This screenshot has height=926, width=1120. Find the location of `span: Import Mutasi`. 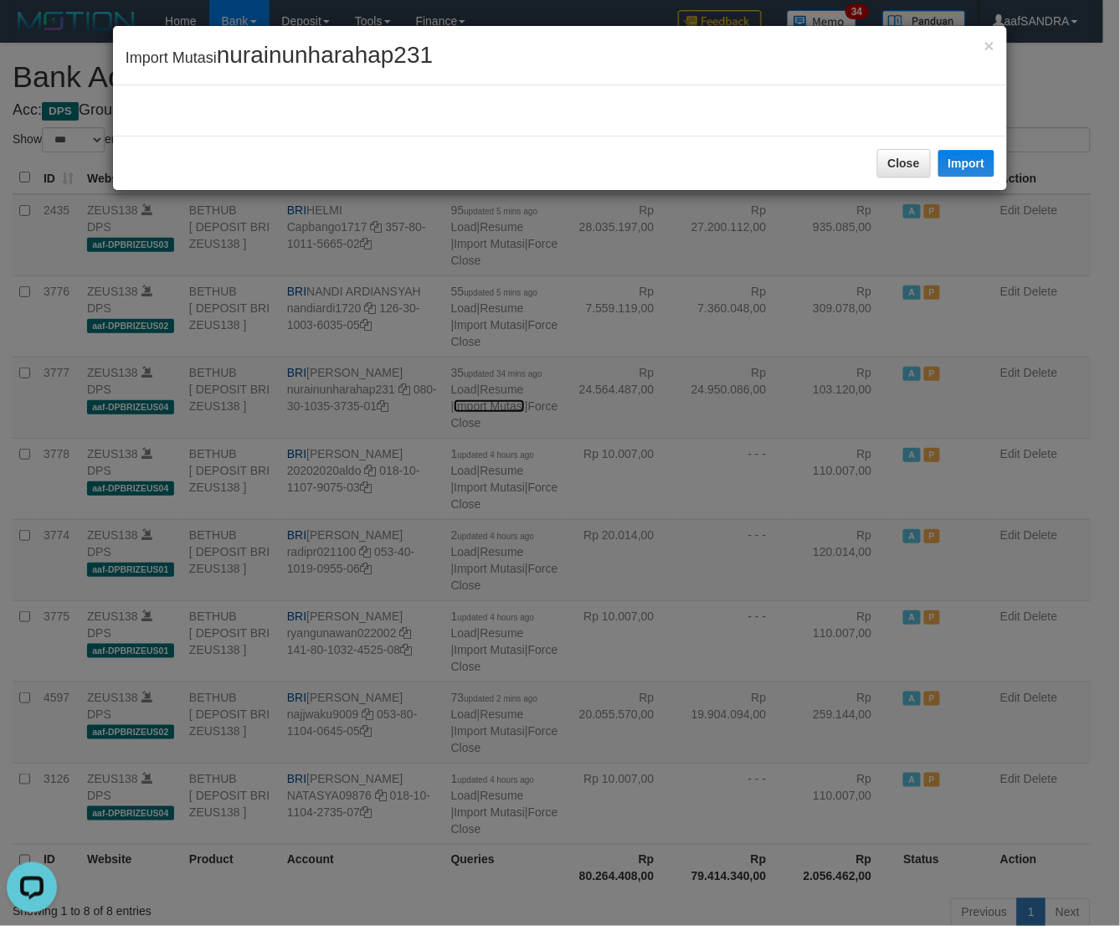

span: Import Mutasi is located at coordinates (279, 58).